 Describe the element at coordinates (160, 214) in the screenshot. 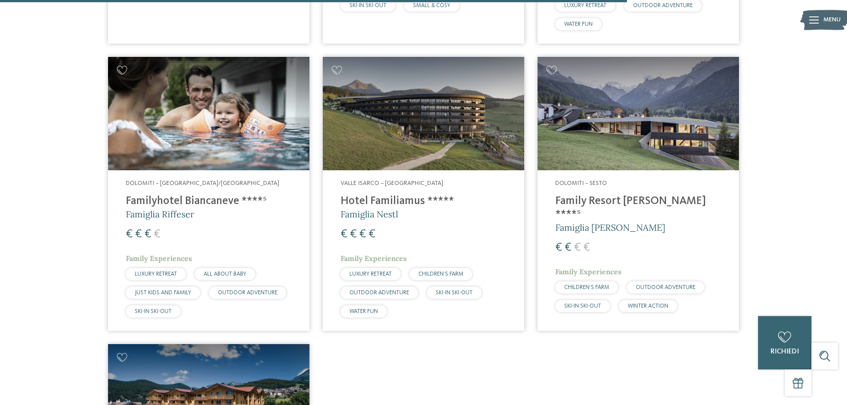

I see `span: Famiglia Riffeser` at that location.